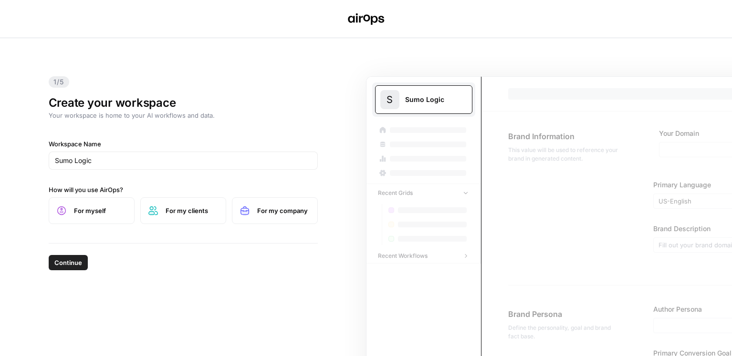 The width and height of the screenshot is (732, 356). What do you see at coordinates (183, 115) in the screenshot?
I see `p: Your workspace is home to your AI workflows and data.` at bounding box center [183, 115].